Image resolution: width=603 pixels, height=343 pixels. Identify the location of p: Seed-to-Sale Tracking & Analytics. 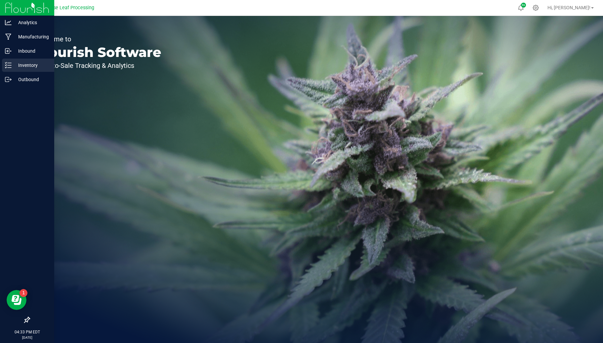
(99, 65).